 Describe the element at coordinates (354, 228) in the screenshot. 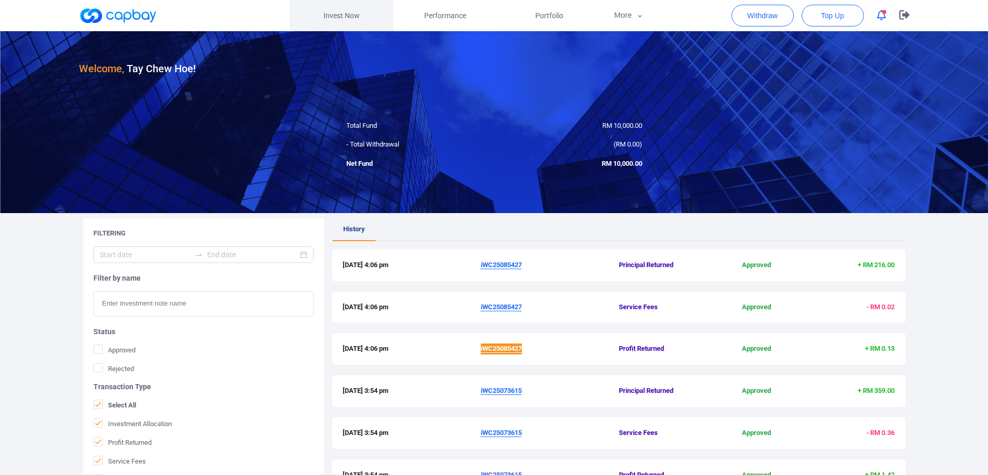

I see `span: History` at that location.